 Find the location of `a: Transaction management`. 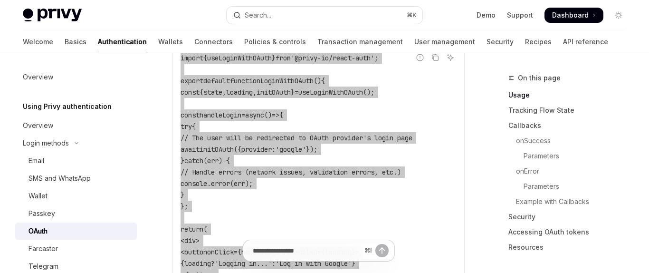

a: Transaction management is located at coordinates (360, 42).